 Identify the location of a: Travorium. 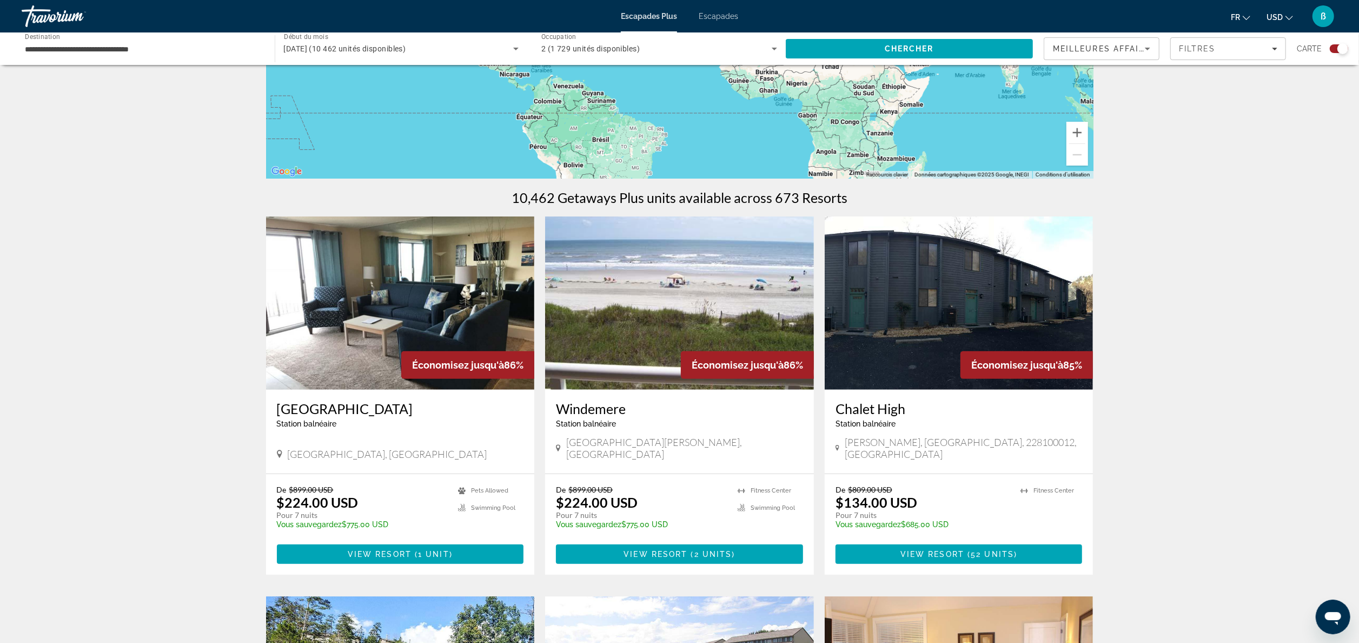
(76, 16).